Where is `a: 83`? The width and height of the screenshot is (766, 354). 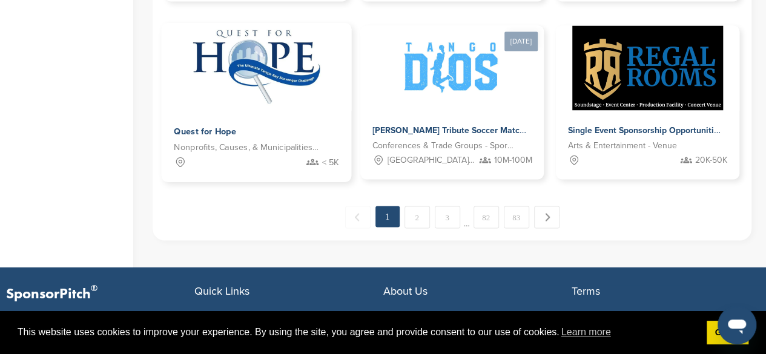
a: 83 is located at coordinates (516, 217).